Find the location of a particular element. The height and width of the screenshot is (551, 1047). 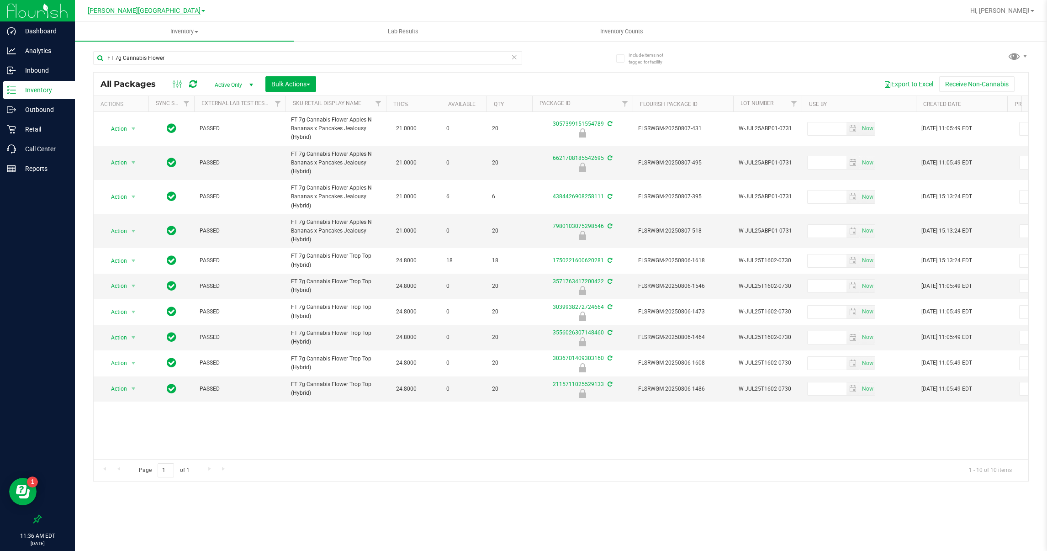

inline-svg: Analytics is located at coordinates (11, 51).